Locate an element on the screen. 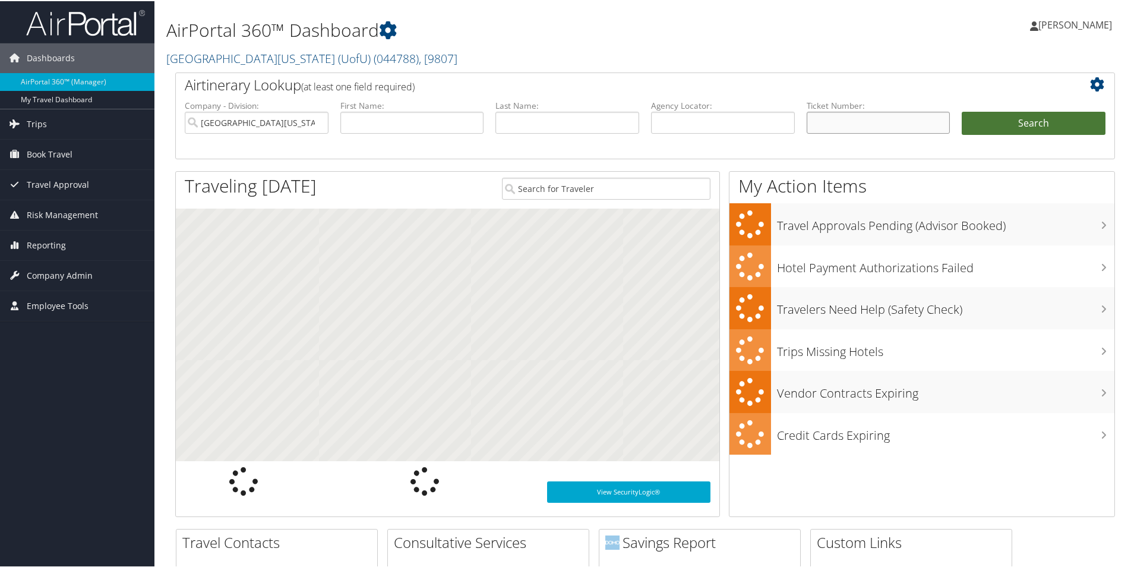  span: , [ 9807 ] is located at coordinates (438, 57).